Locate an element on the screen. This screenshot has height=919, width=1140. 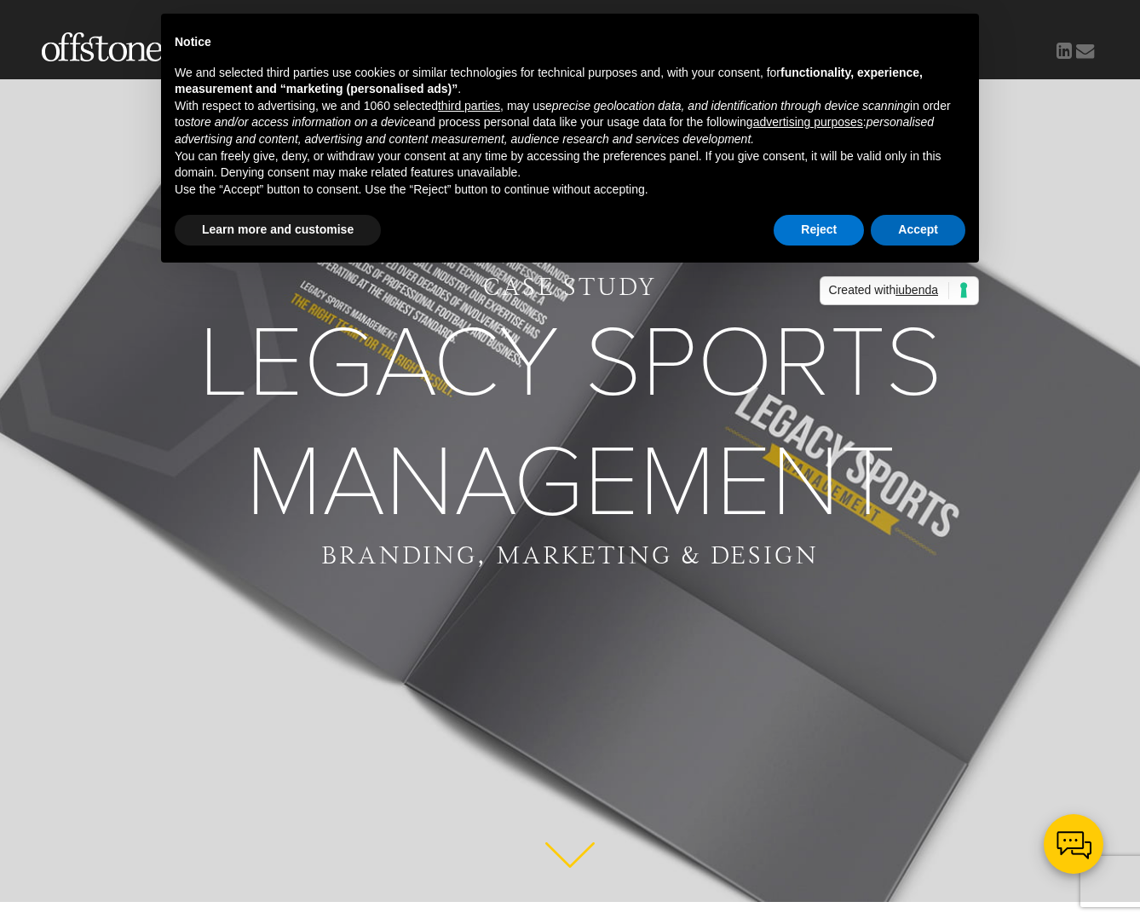
span: iubenda is located at coordinates (917, 290).